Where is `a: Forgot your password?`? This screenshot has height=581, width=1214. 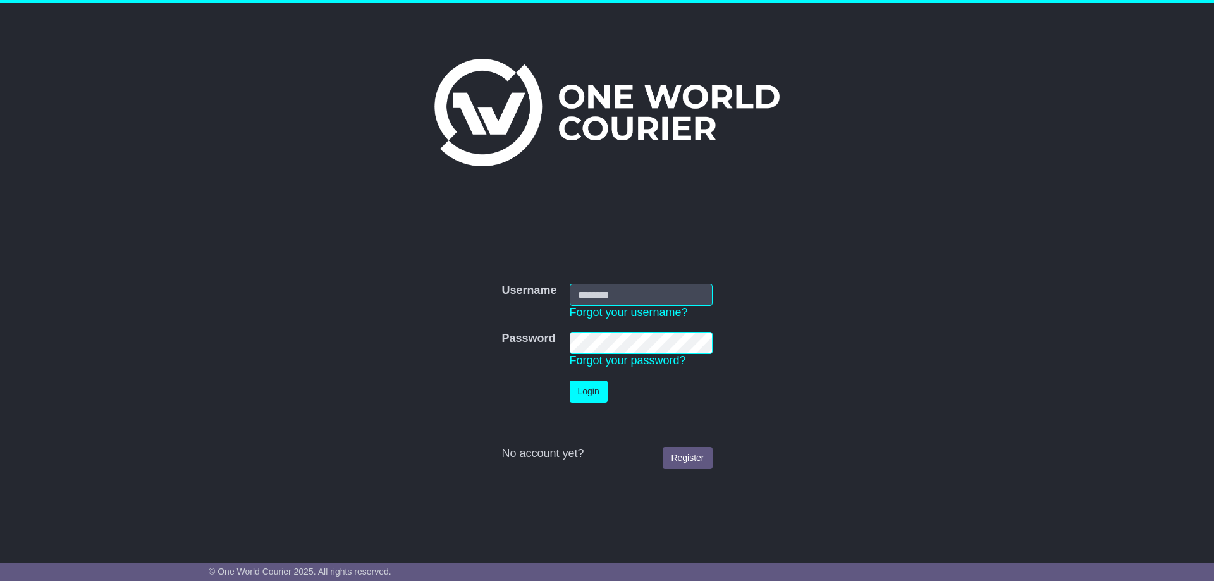 a: Forgot your password? is located at coordinates (628, 360).